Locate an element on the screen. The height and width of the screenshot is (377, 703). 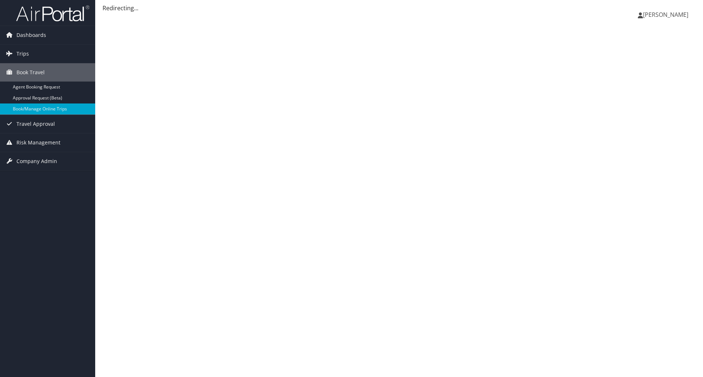
span: Travel Approval is located at coordinates (36, 124).